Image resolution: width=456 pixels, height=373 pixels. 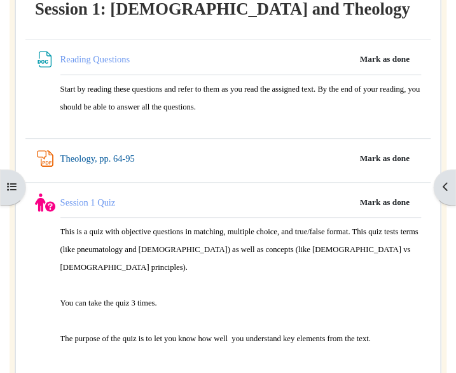 I want to click on button: Mark Reading Questions as done, so click(x=384, y=59).